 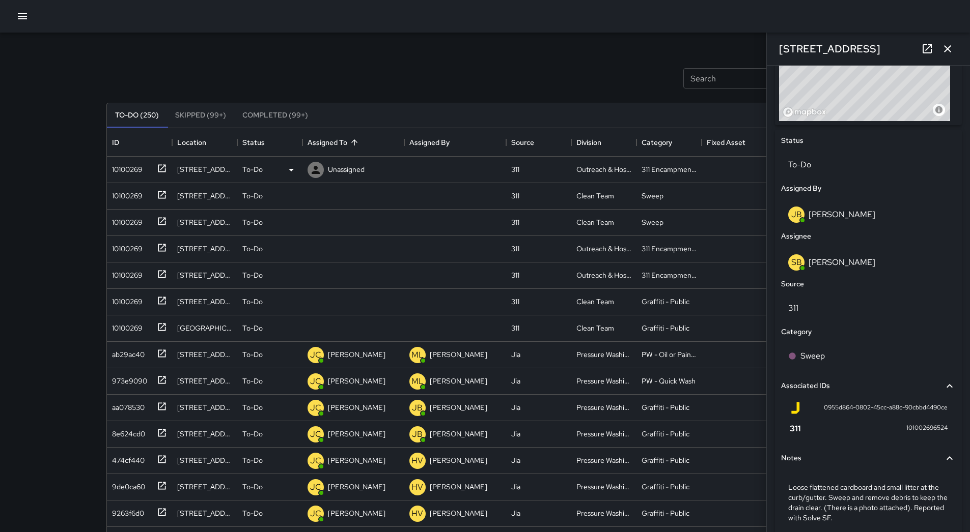 What do you see at coordinates (126, 432) in the screenshot?
I see `div: 8e624cd0` at bounding box center [126, 432].